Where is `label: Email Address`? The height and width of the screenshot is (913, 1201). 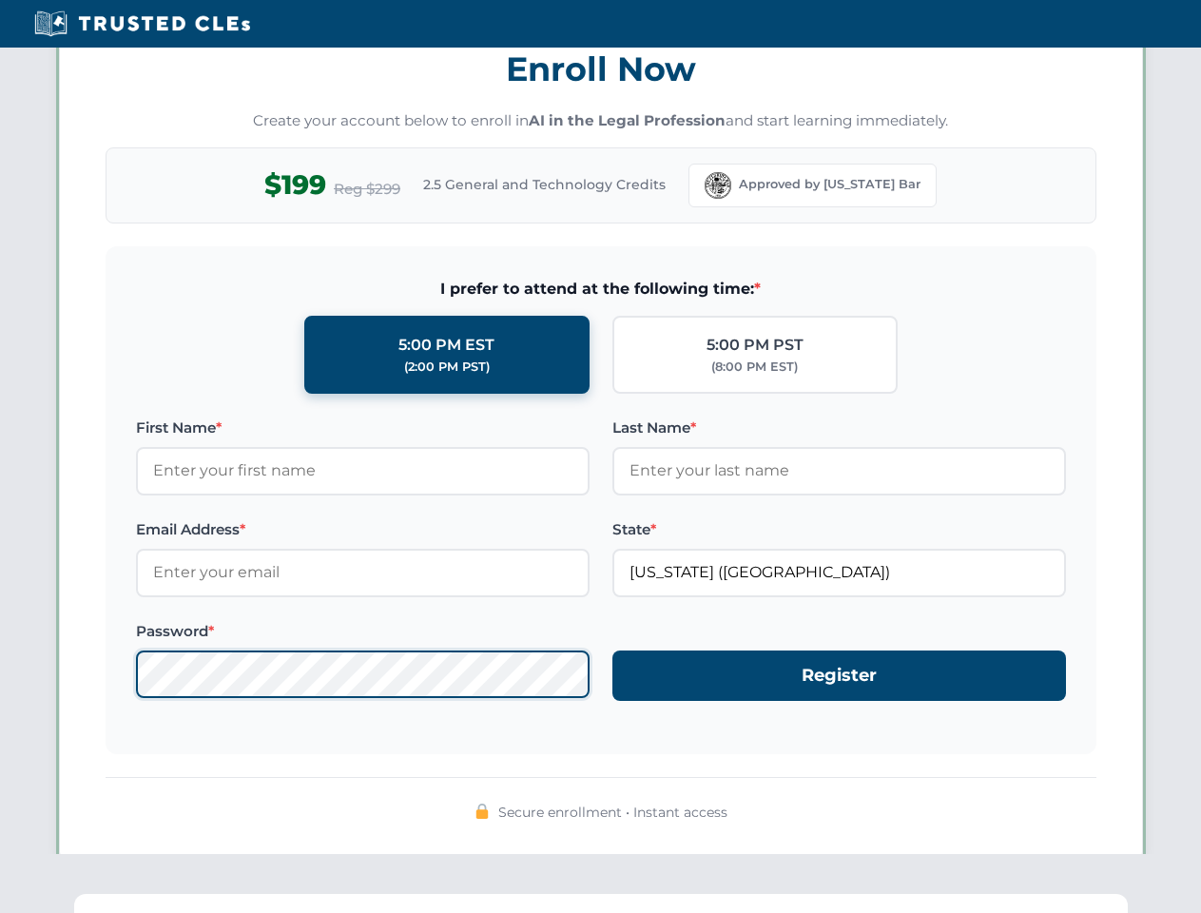 label: Email Address is located at coordinates (362, 530).